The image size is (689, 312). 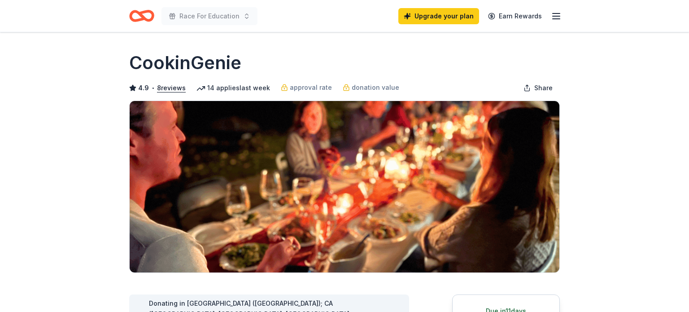 I want to click on button: Race For Education, so click(x=210, y=16).